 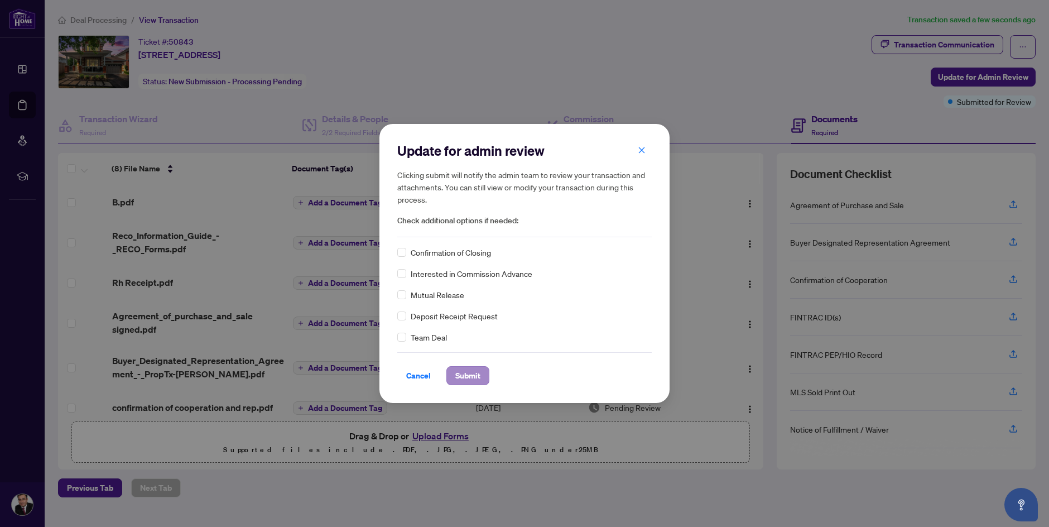 What do you see at coordinates (524, 220) in the screenshot?
I see `span: Check additional options if needed:` at bounding box center [524, 220].